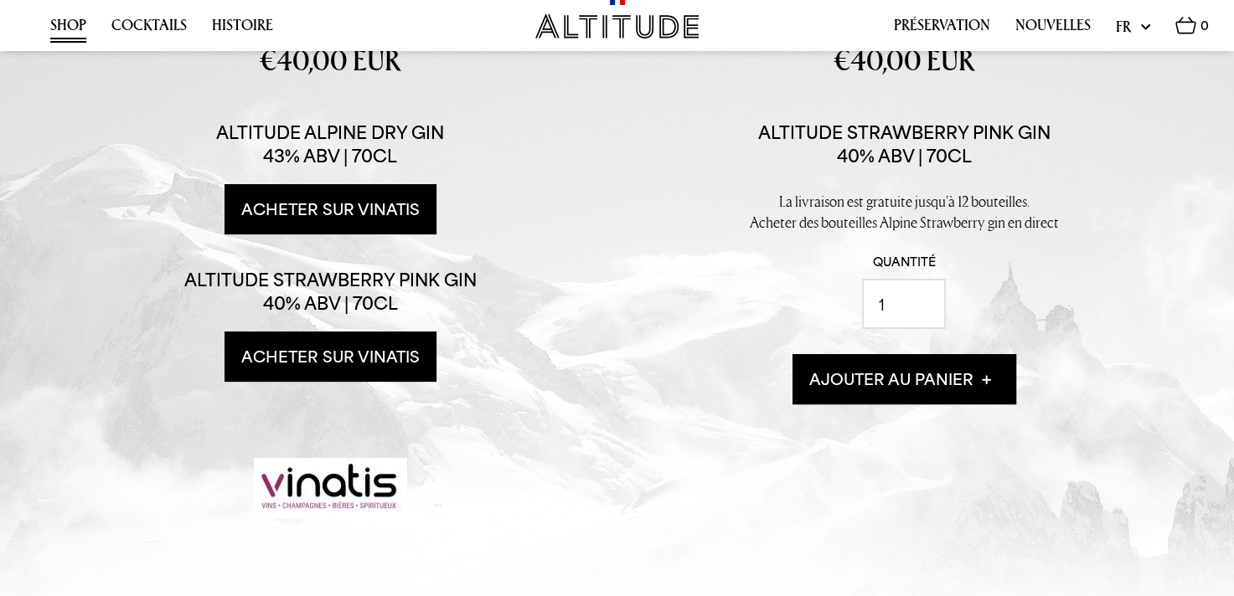 Image resolution: width=1234 pixels, height=596 pixels. Describe the element at coordinates (904, 222) in the screenshot. I see `p: Acheter des bouteilles Alpine Strawberry gin en direct` at that location.